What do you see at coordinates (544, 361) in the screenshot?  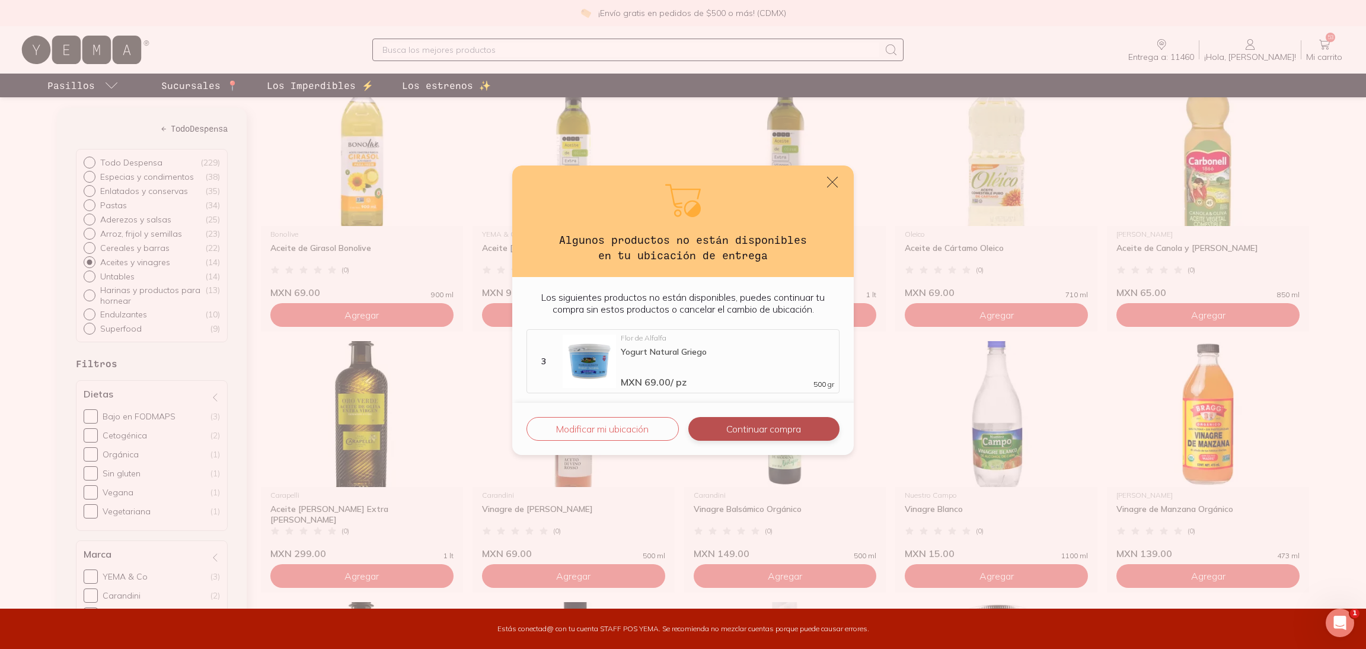 I see `div: 3` at bounding box center [544, 361].